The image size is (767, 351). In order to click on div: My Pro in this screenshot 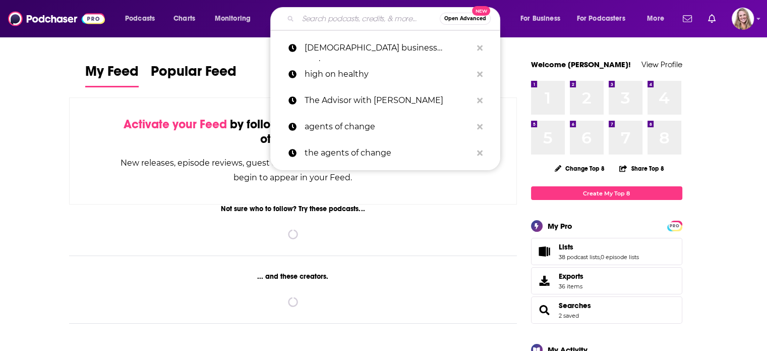, I will do `click(560, 225)`.